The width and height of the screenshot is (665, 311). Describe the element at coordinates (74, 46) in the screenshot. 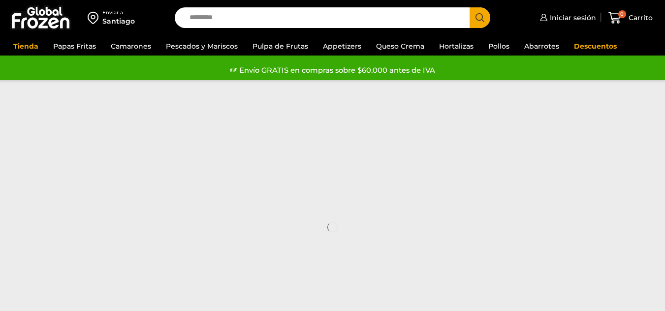

I see `a: Papas Fritas` at that location.